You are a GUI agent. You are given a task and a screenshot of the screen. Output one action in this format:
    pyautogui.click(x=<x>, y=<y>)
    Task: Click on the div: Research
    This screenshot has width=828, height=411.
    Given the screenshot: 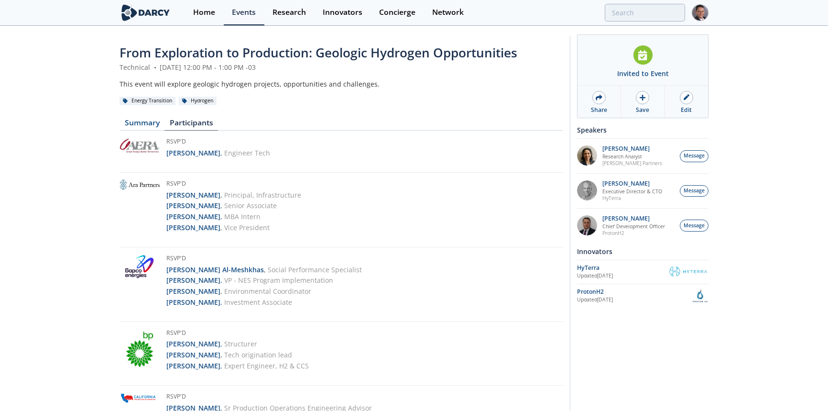 What is the action you would take?
    pyautogui.click(x=289, y=12)
    